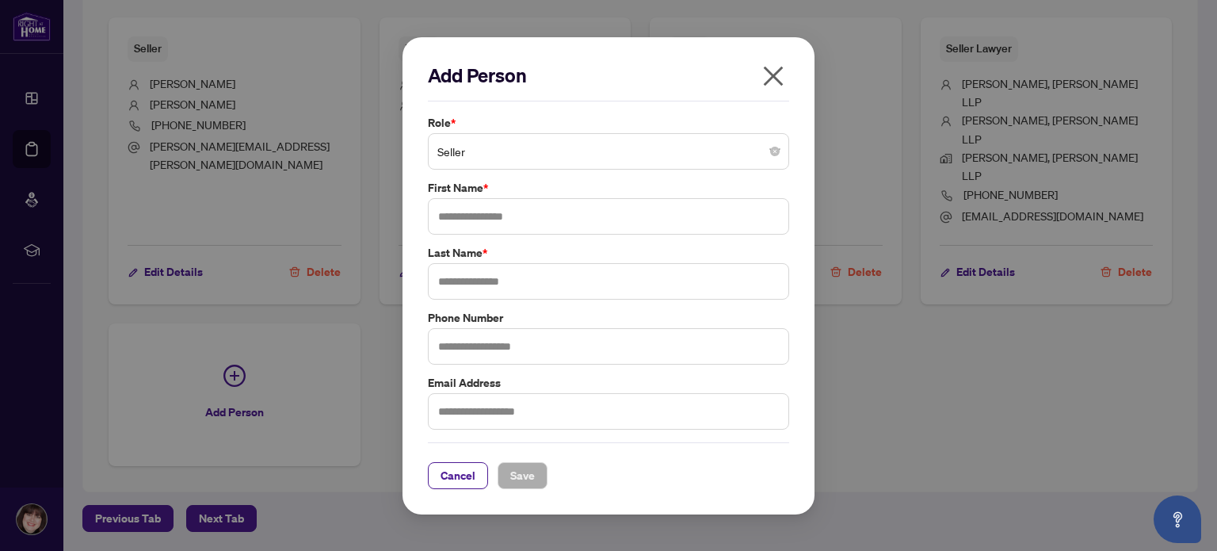 The width and height of the screenshot is (1217, 551). What do you see at coordinates (458, 475) in the screenshot?
I see `button: Cancel` at bounding box center [458, 475].